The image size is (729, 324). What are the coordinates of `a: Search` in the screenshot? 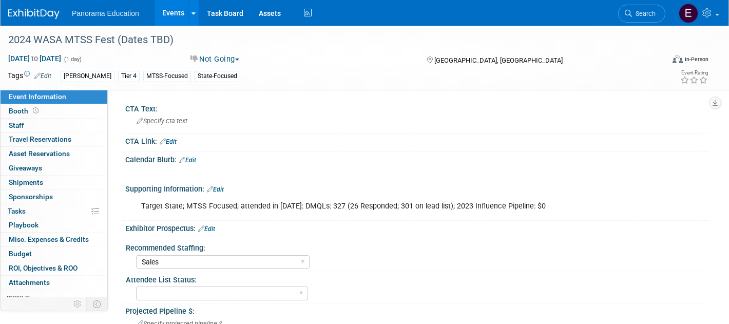 It's located at (641, 13).